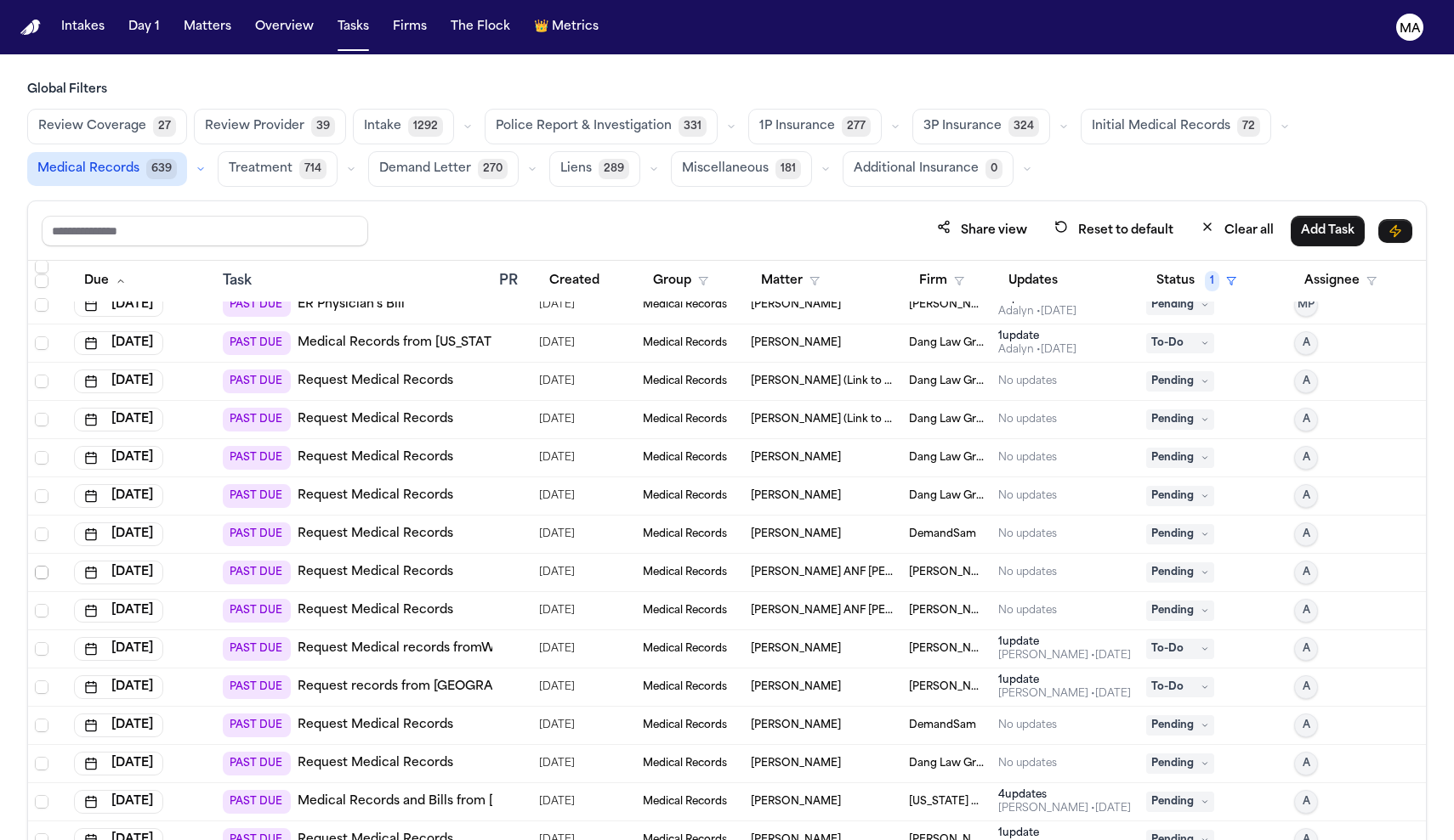 Image resolution: width=1454 pixels, height=840 pixels. Describe the element at coordinates (993, 169) in the screenshot. I see `span: 0` at that location.